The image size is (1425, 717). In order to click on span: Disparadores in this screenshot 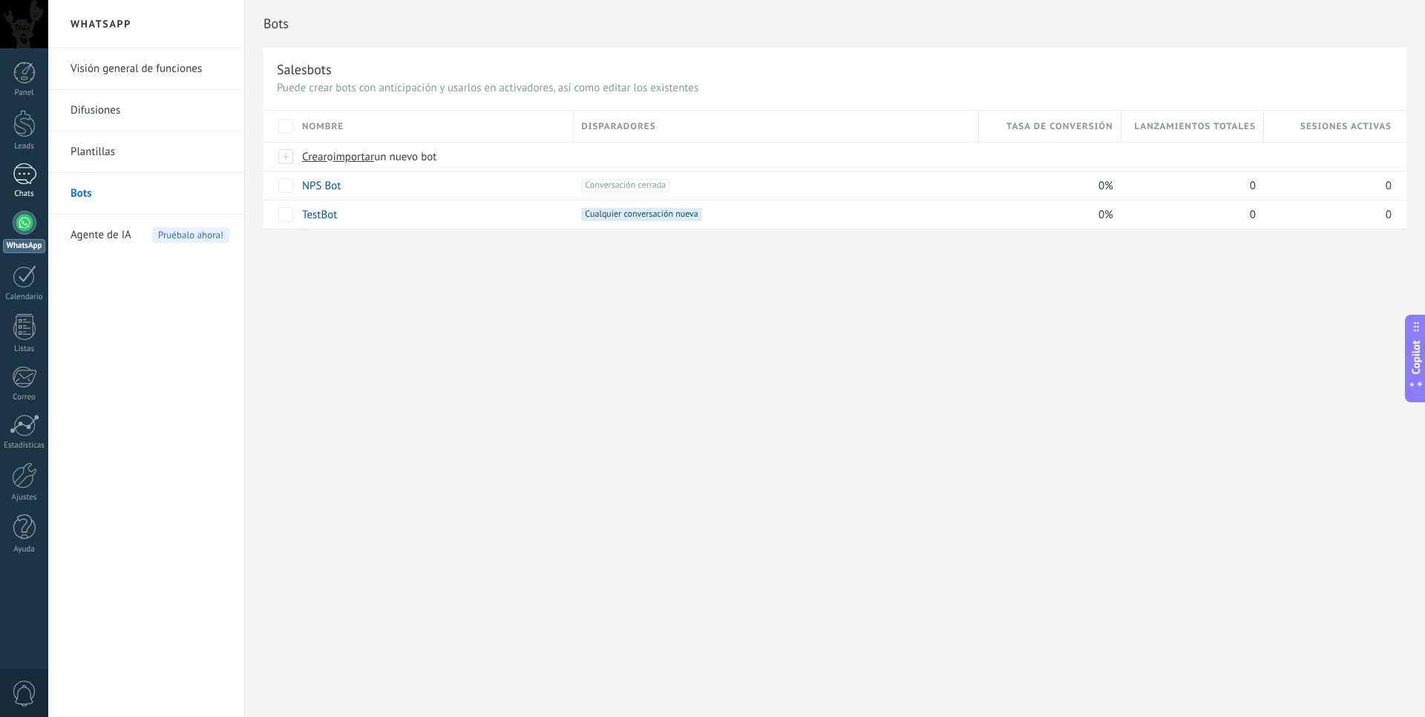, I will do `click(618, 126)`.